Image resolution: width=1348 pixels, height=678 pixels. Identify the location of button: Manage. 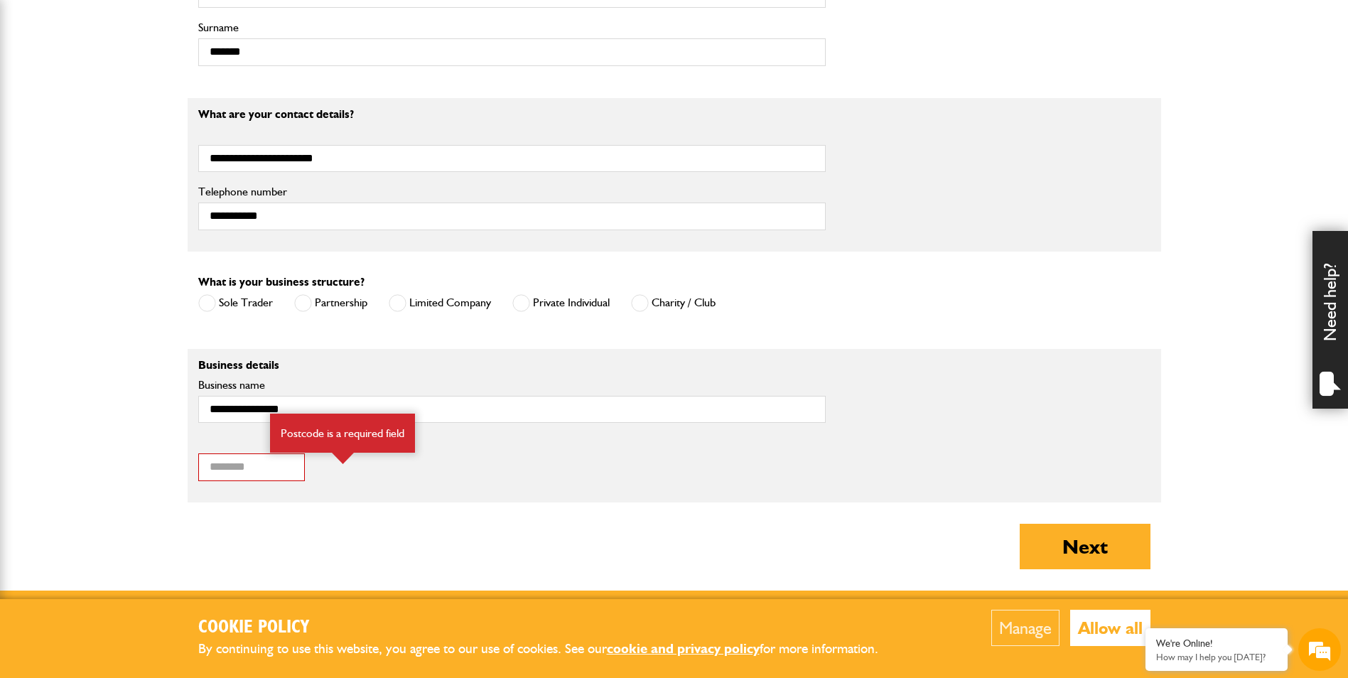
(1025, 627).